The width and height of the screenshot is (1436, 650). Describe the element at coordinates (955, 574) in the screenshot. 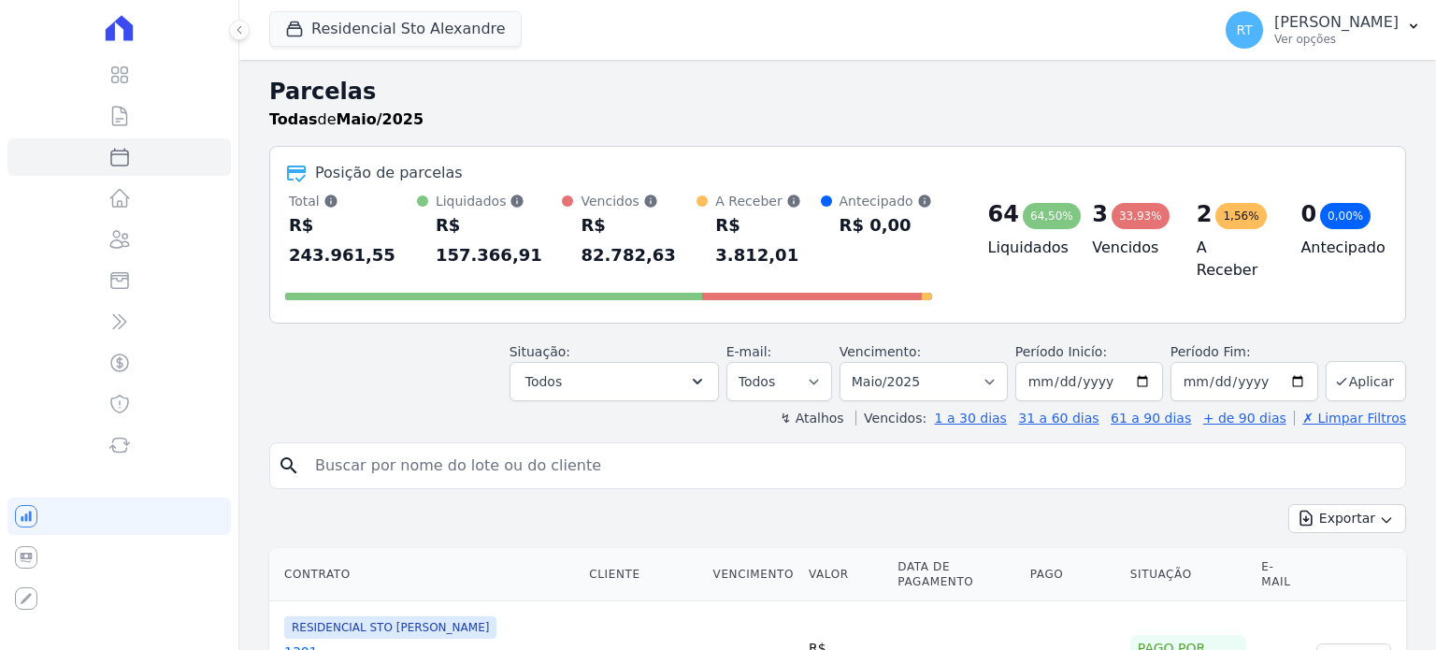

I see `th: Data de Pagamento` at that location.